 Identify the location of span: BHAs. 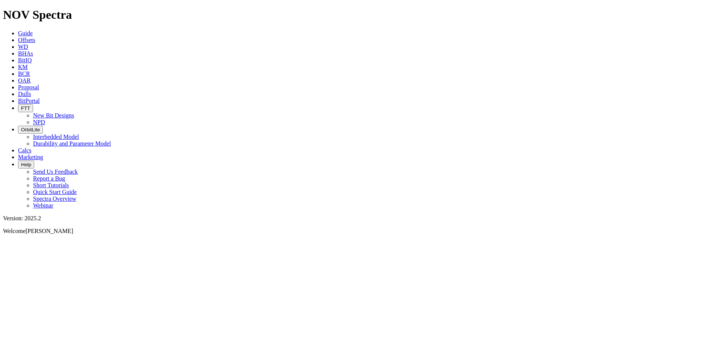
(26, 53).